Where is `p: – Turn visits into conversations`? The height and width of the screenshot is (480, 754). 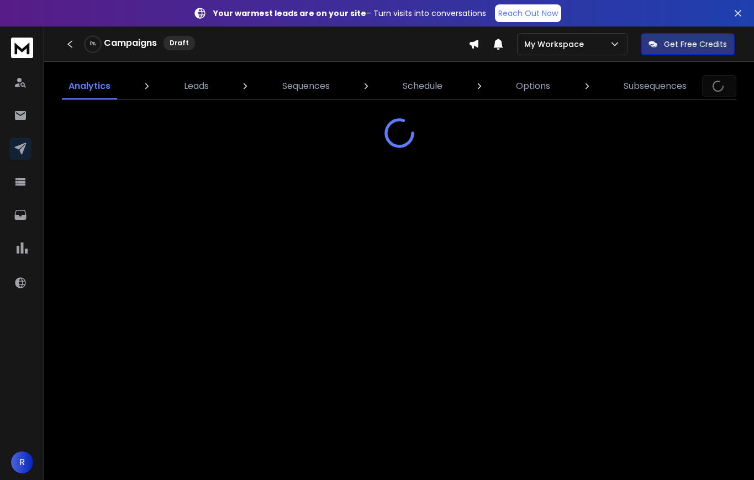 p: – Turn visits into conversations is located at coordinates (350, 13).